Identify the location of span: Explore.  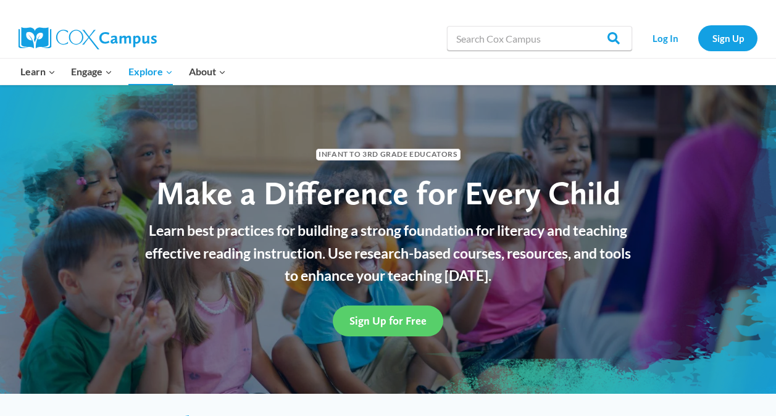
(151, 72).